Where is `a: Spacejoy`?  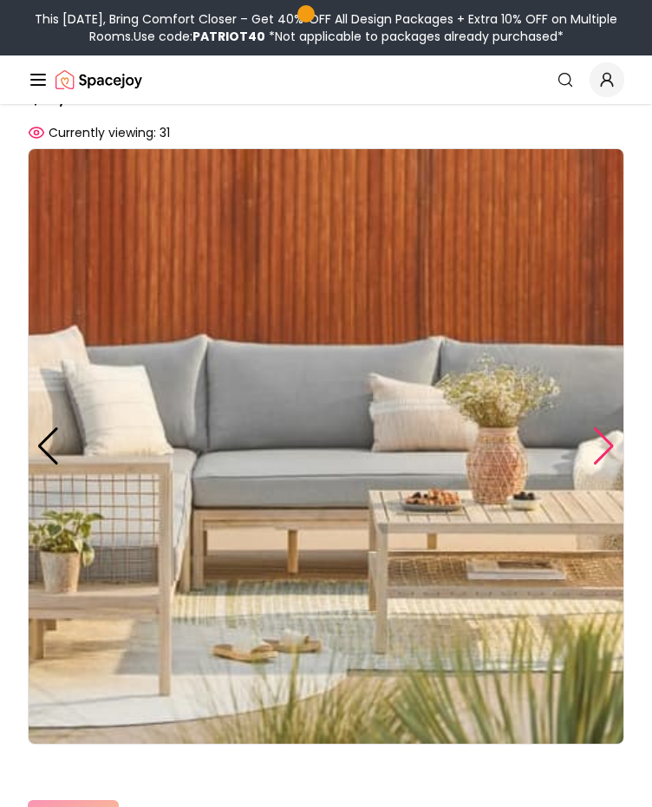 a: Spacejoy is located at coordinates (99, 80).